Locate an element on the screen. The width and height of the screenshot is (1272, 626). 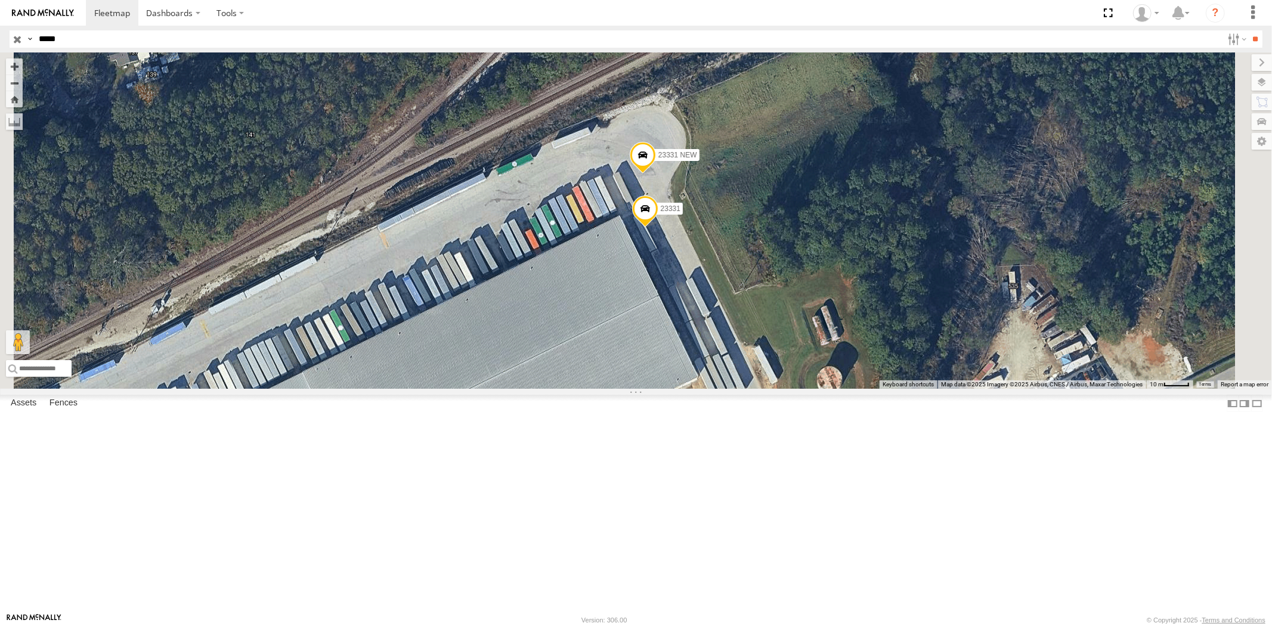
label: Search Filter Options is located at coordinates (1236, 39).